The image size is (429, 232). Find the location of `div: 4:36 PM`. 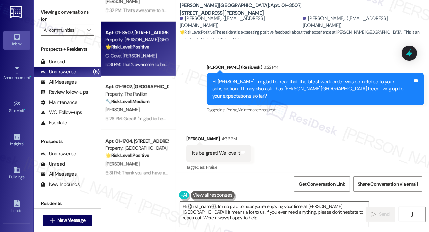

div: 4:36 PM is located at coordinates (228, 138).